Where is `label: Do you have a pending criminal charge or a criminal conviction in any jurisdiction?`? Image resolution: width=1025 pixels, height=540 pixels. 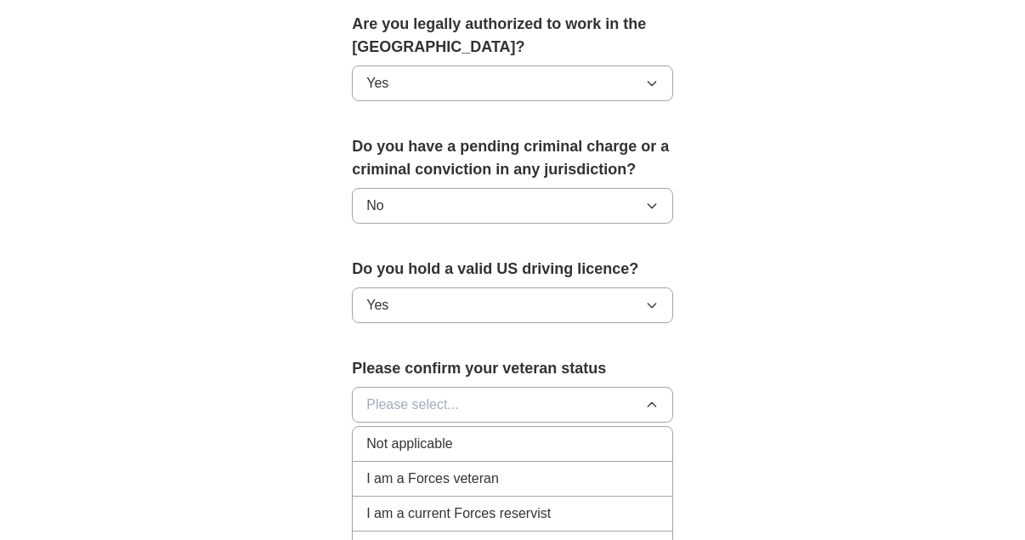 label: Do you have a pending criminal charge or a criminal conviction in any jurisdiction? is located at coordinates (513, 158).